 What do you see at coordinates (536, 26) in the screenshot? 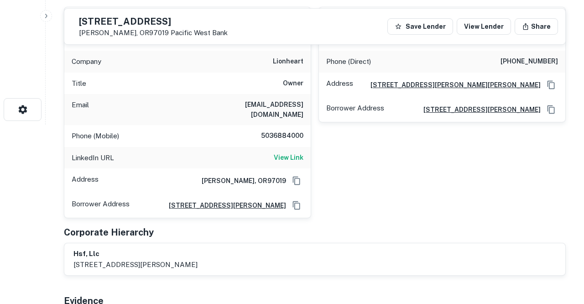
I see `button: Share` at bounding box center [536, 26].